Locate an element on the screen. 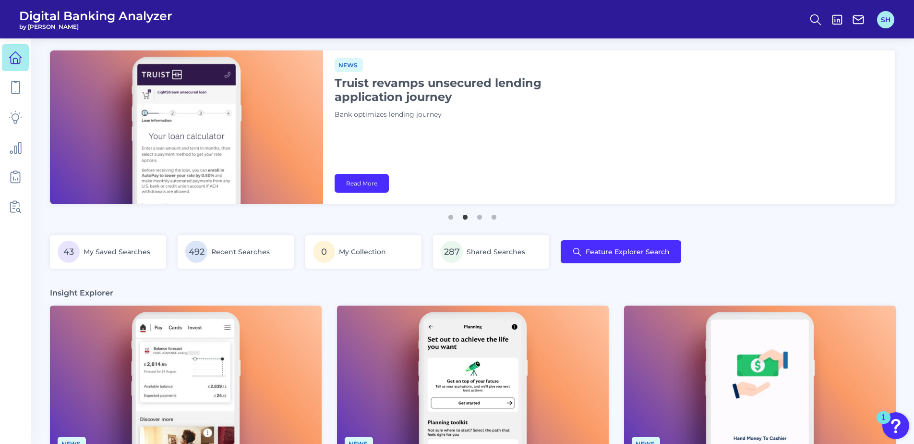  a: News is located at coordinates (349, 64).